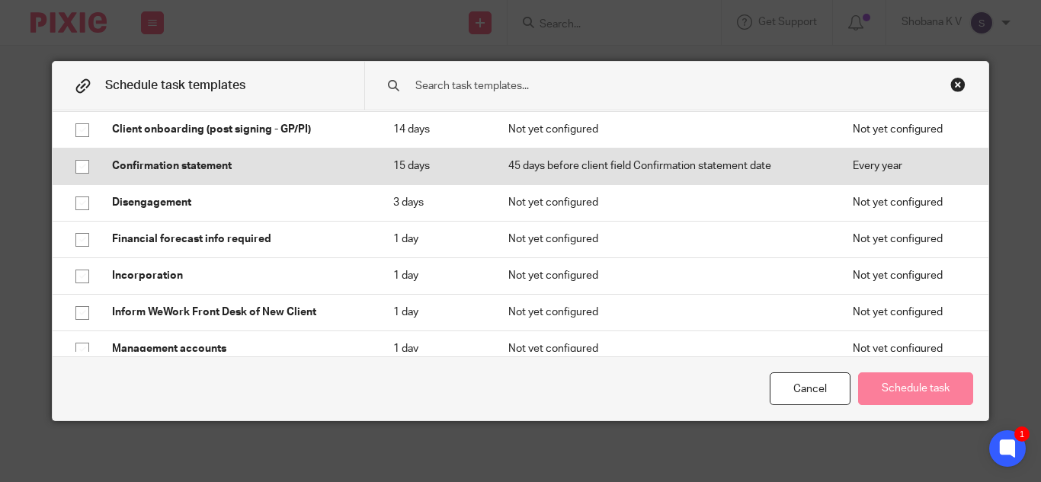 This screenshot has width=1041, height=482. I want to click on p: Incorporation, so click(237, 276).